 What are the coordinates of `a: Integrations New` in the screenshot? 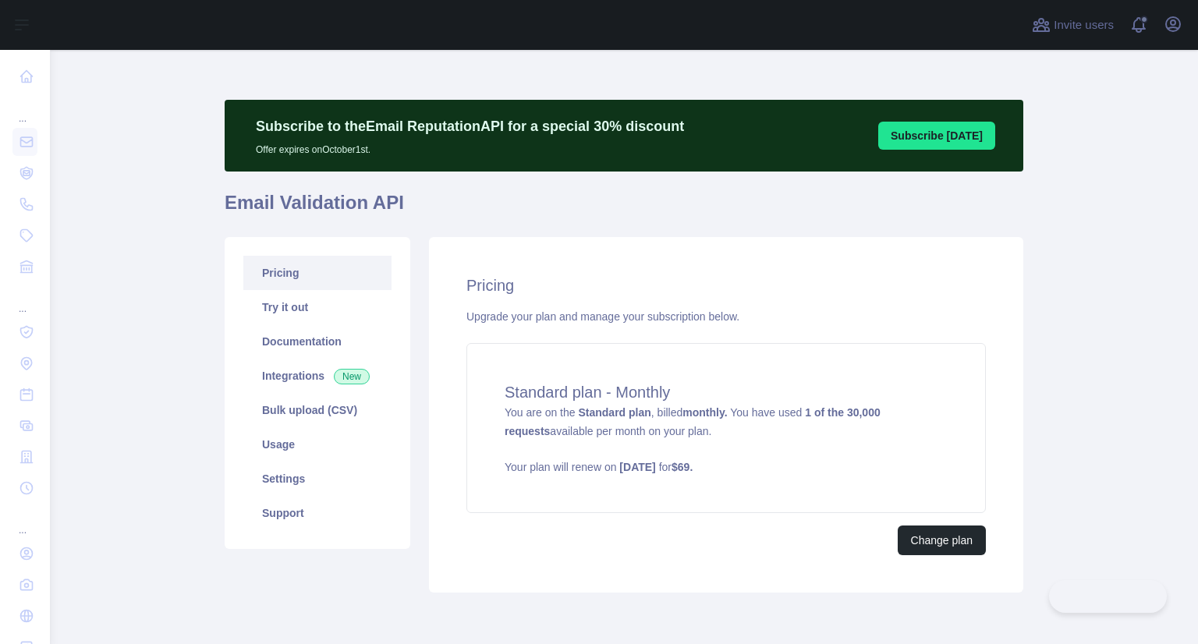 It's located at (318, 376).